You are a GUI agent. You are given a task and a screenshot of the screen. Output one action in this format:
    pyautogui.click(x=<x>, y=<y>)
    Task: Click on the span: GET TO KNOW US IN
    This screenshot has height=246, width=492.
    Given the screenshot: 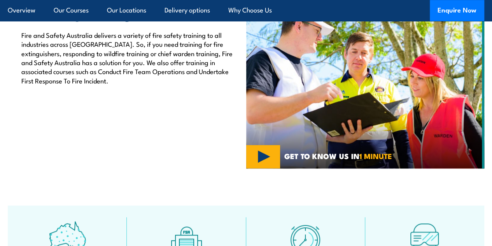 What is the action you would take?
    pyautogui.click(x=338, y=156)
    